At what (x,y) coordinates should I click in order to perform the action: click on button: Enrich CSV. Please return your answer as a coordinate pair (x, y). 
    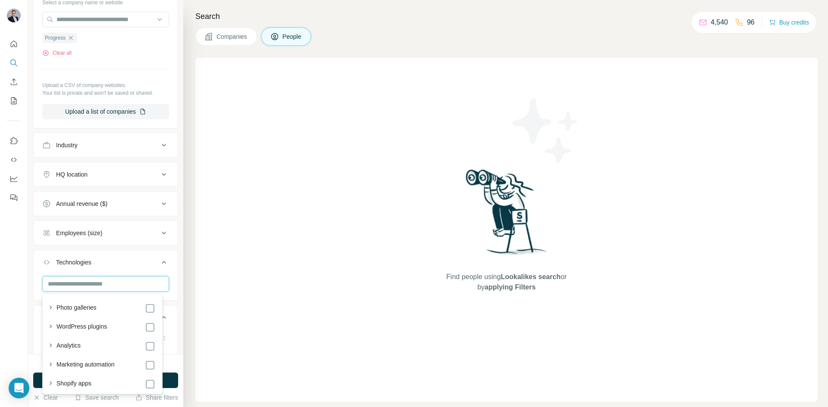
    Looking at the image, I should click on (14, 82).